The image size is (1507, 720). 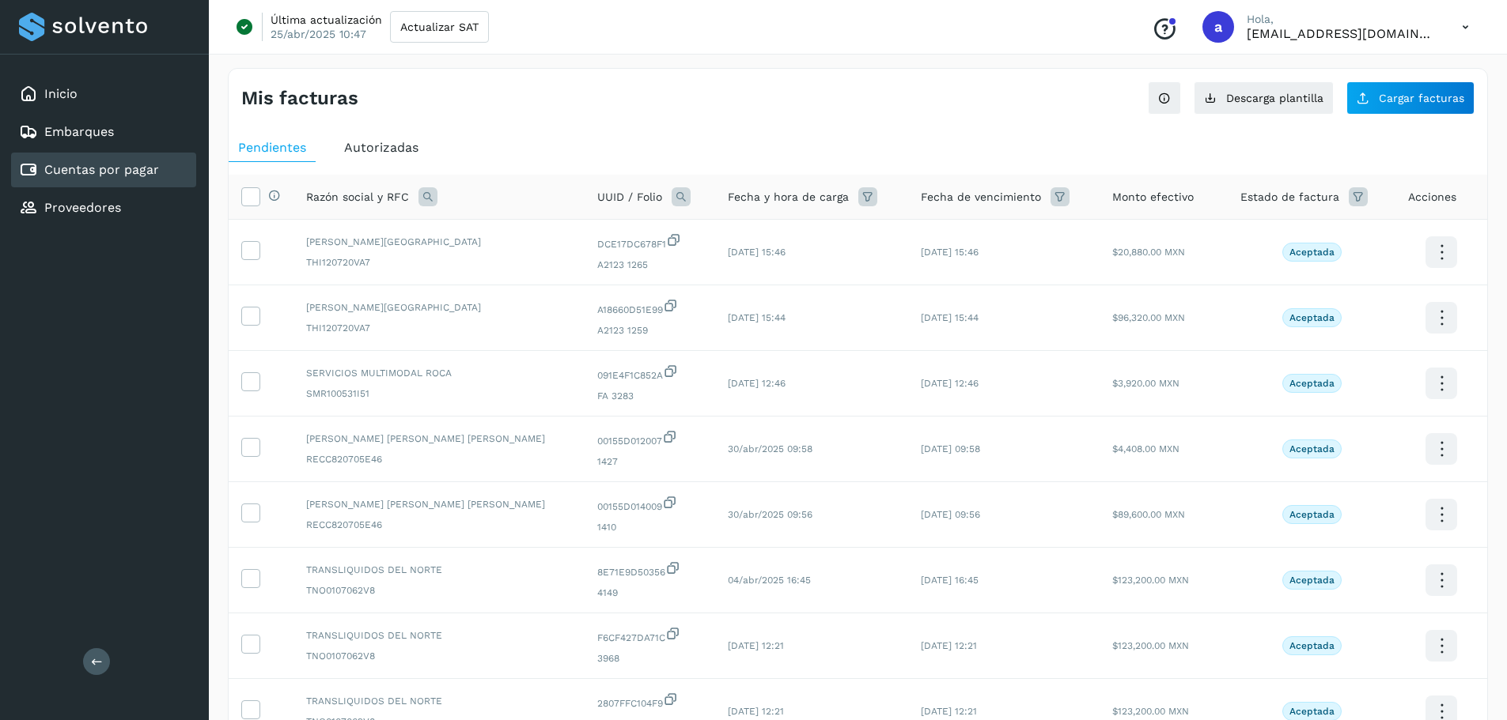 I want to click on span: DCE17DC678F1, so click(x=649, y=242).